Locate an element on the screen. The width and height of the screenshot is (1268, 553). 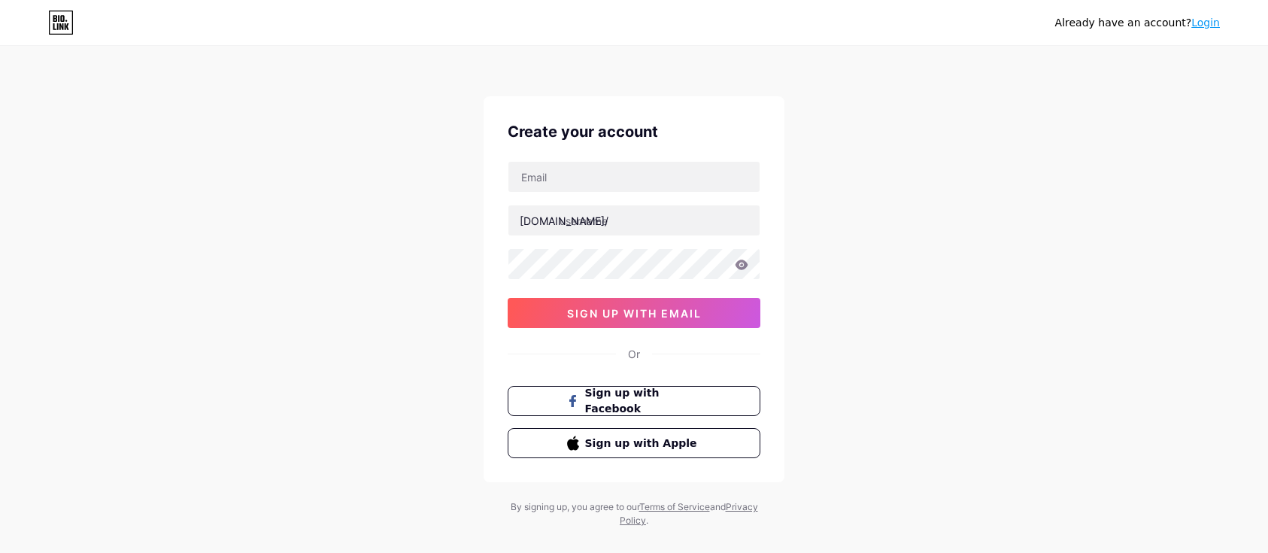
button: sign up with email is located at coordinates (634, 313).